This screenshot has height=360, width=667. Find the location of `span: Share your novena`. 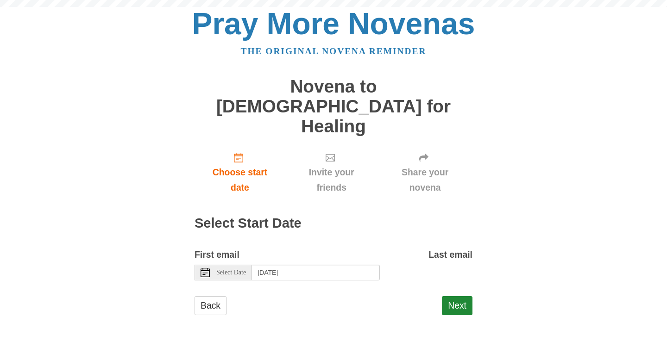

span: Share your novena is located at coordinates (425, 180).